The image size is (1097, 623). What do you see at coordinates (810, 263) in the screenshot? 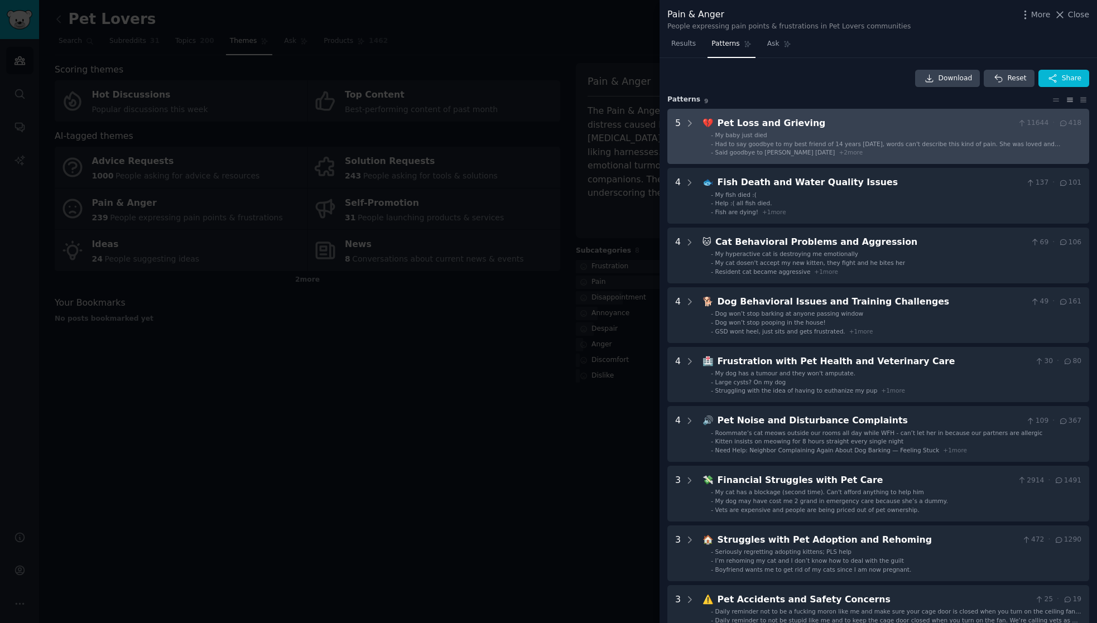
I see `span: My cat dosen't accept my new kitten, they fight and he bites her` at bounding box center [810, 263].